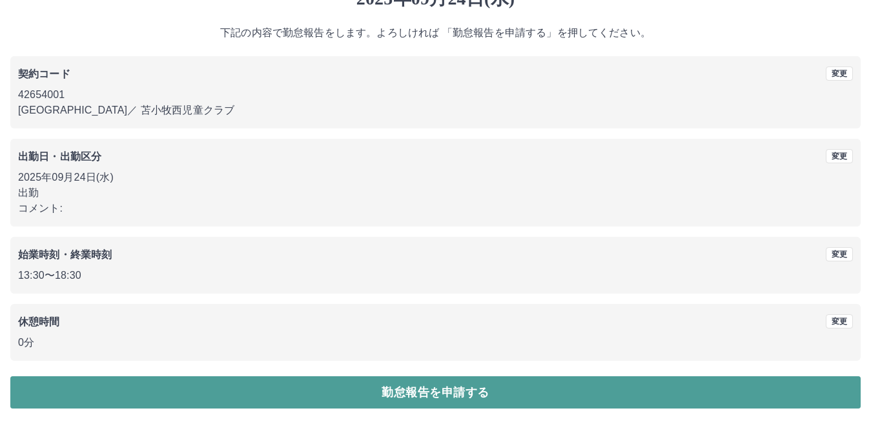 The height and width of the screenshot is (424, 871). I want to click on button: 勤怠報告を申請する, so click(435, 393).